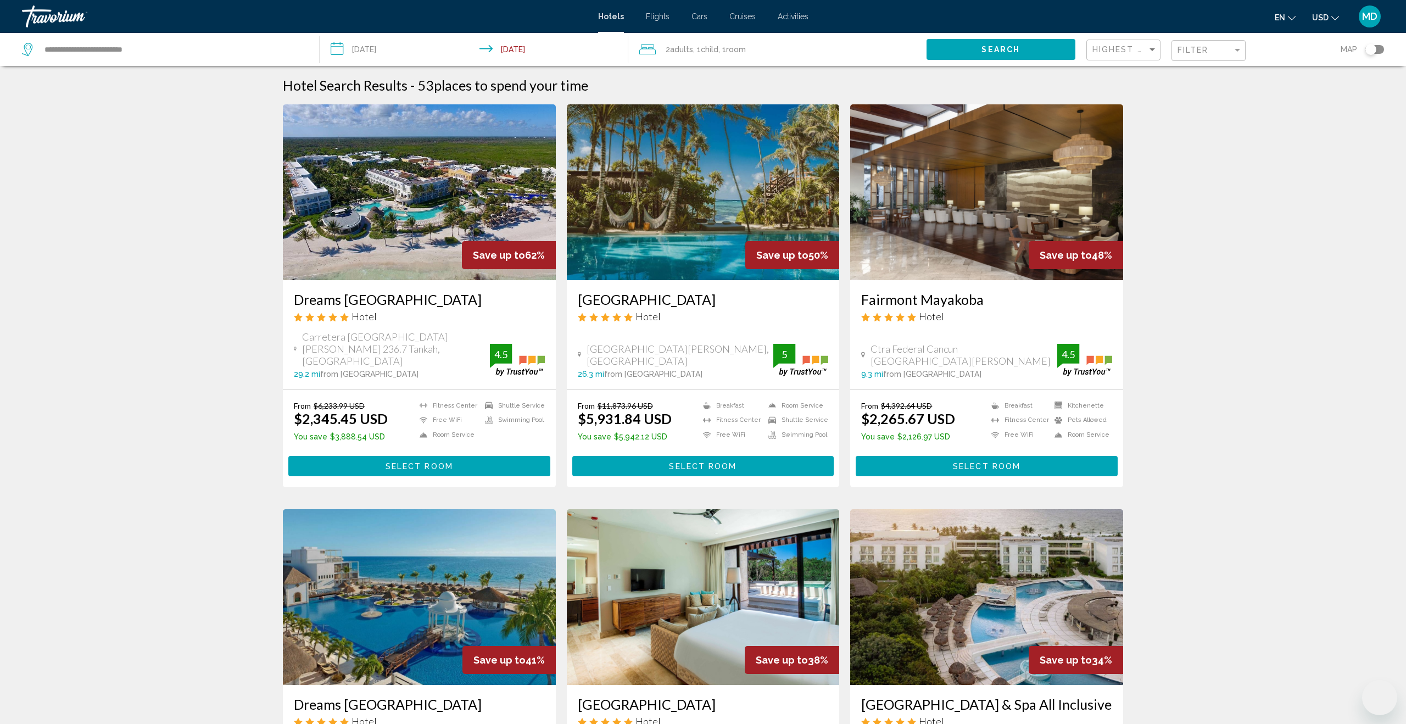 This screenshot has height=724, width=1406. Describe the element at coordinates (624, 437) in the screenshot. I see `p: $5,942.12 USD` at that location.